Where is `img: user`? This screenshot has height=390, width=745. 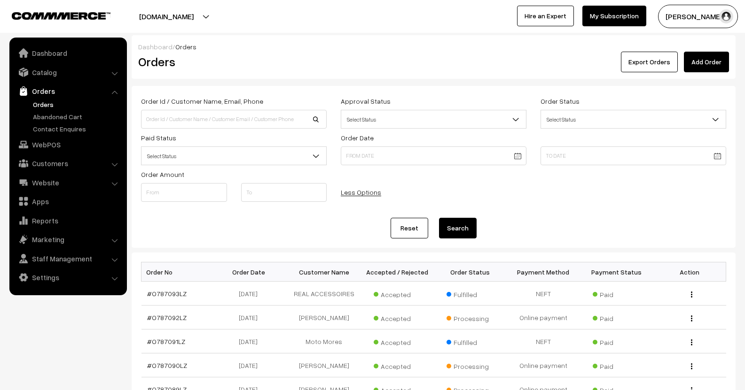
img: user is located at coordinates (726, 16).